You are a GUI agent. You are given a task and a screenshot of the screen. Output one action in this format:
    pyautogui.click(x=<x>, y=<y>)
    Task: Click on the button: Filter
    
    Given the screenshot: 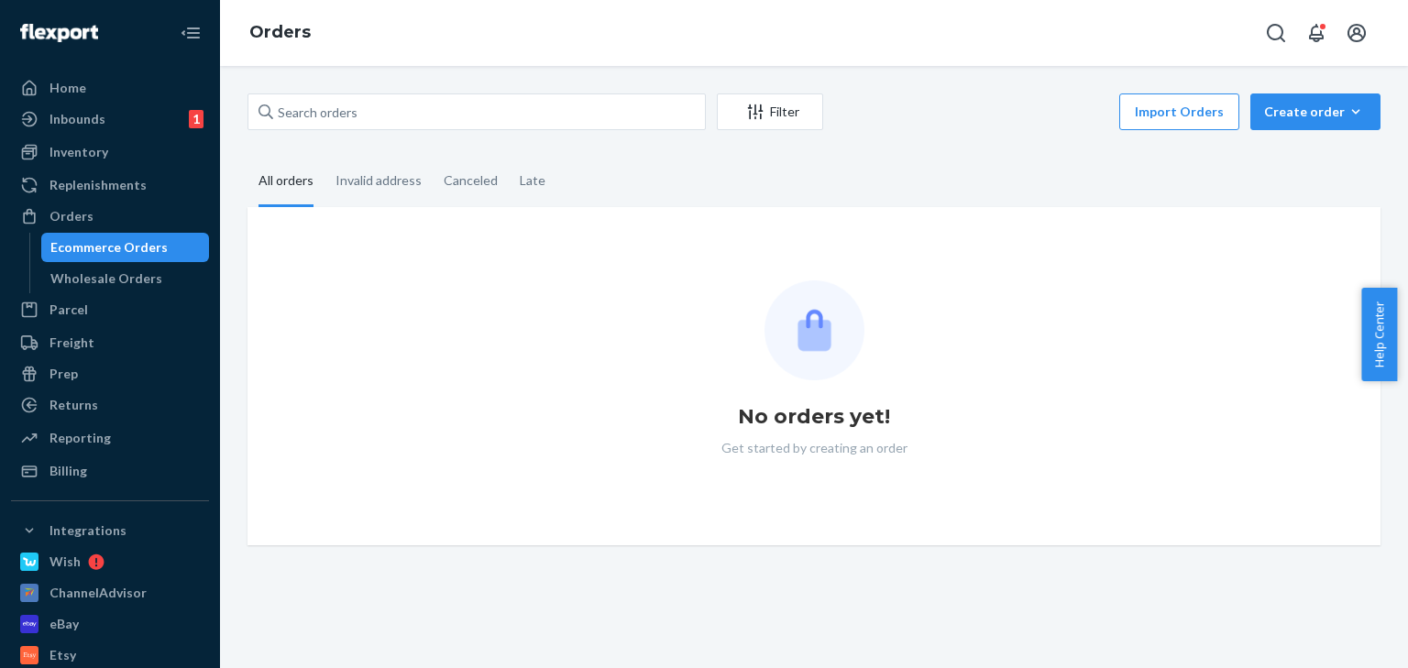 What is the action you would take?
    pyautogui.click(x=770, y=112)
    